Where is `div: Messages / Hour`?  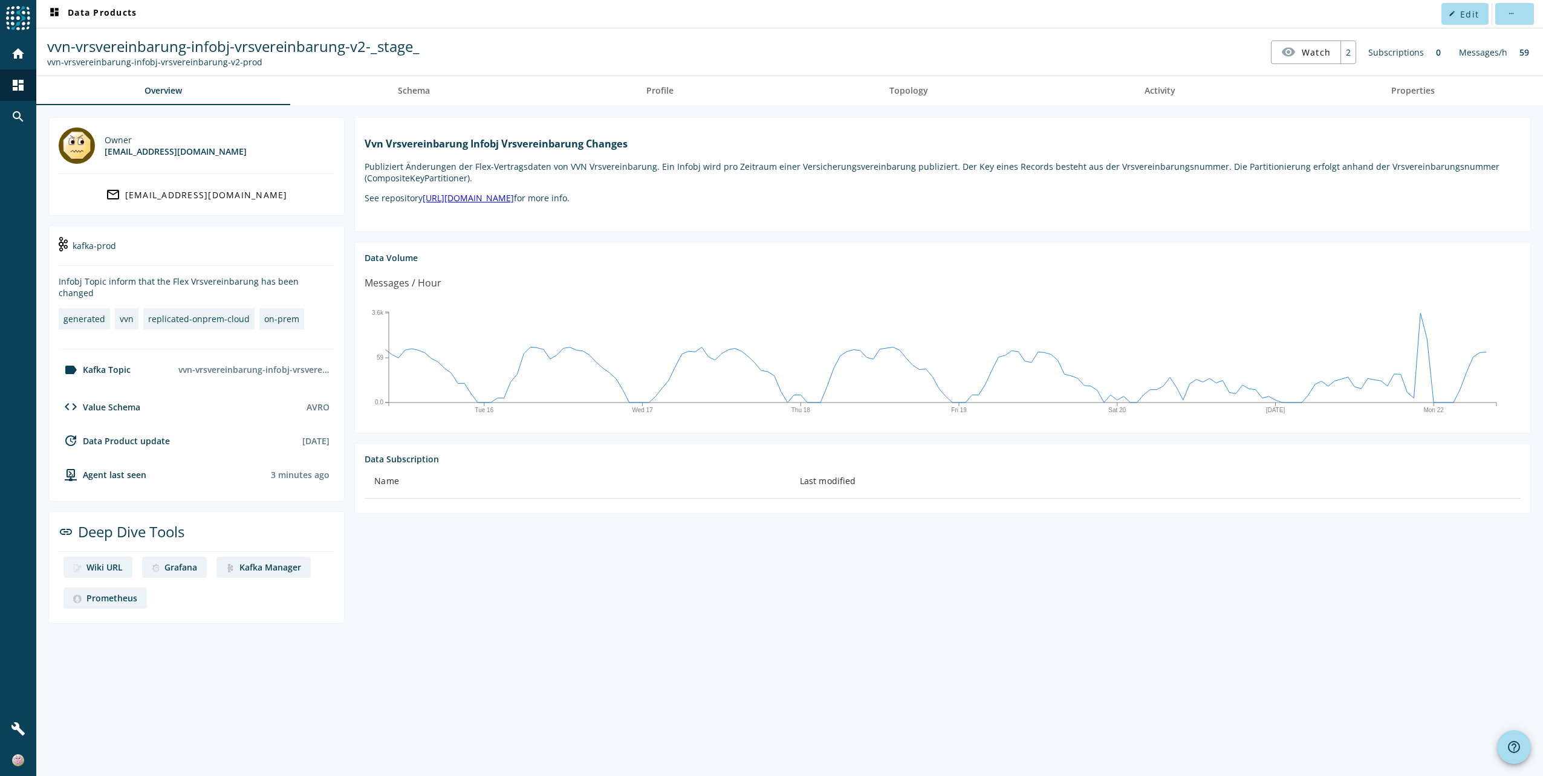
div: Messages / Hour is located at coordinates (403, 283).